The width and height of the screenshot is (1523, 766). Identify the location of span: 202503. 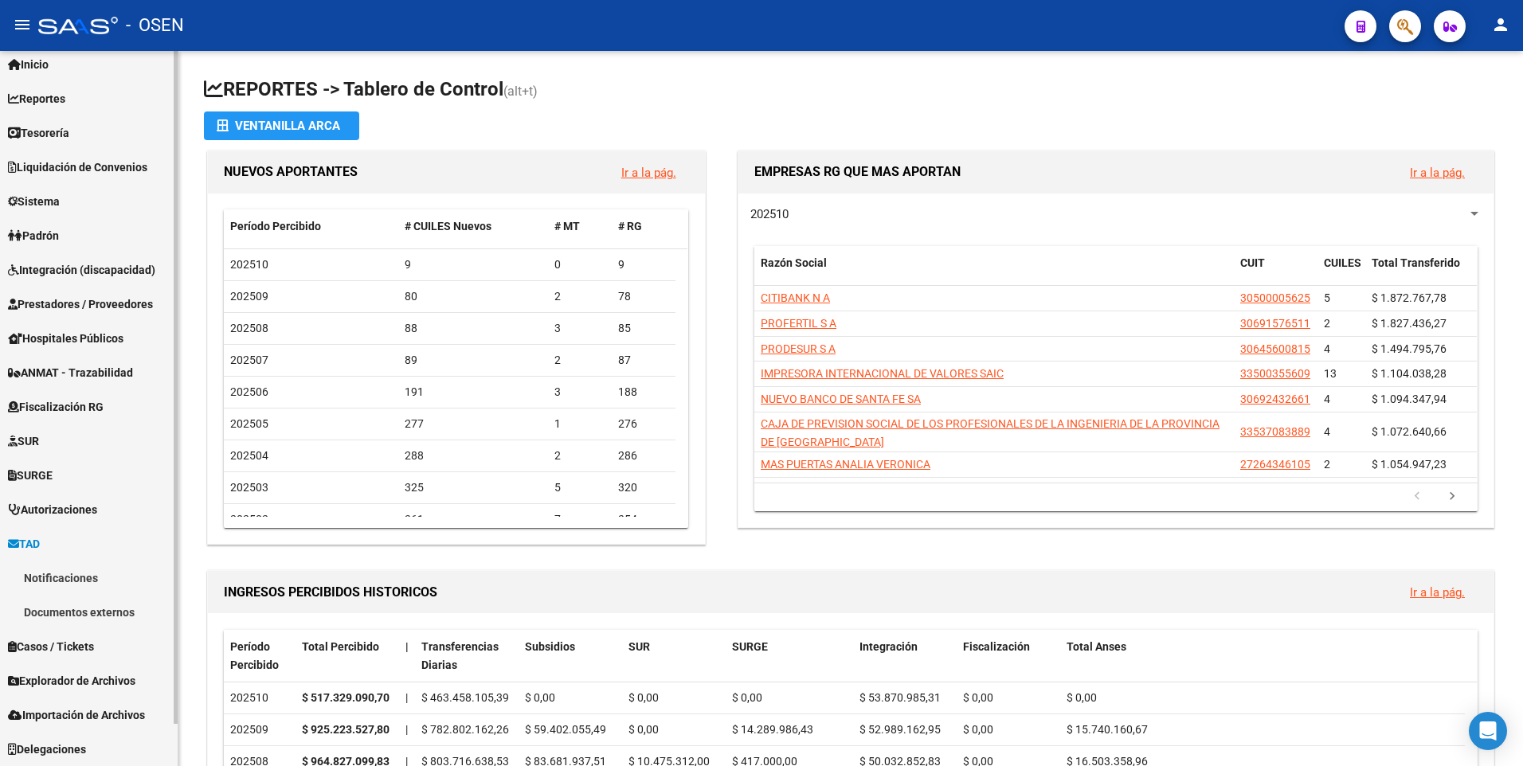
(249, 488).